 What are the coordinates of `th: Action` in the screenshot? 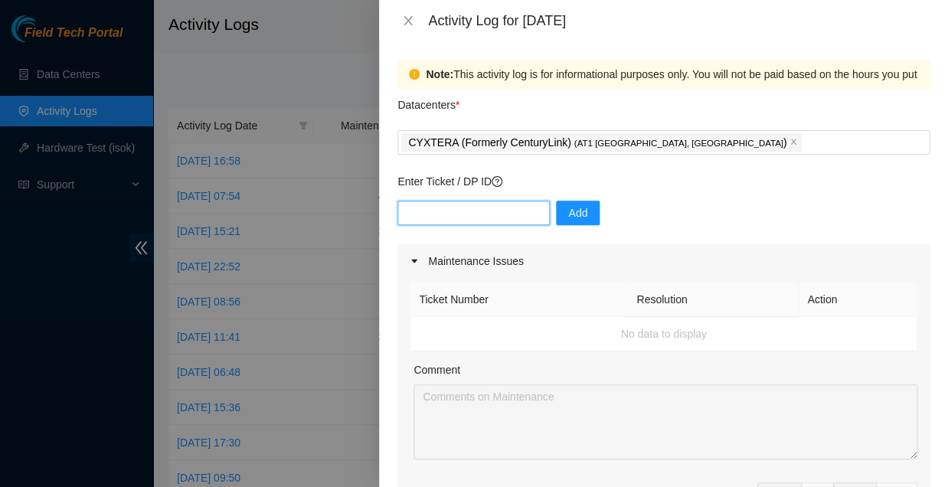 It's located at (858, 299).